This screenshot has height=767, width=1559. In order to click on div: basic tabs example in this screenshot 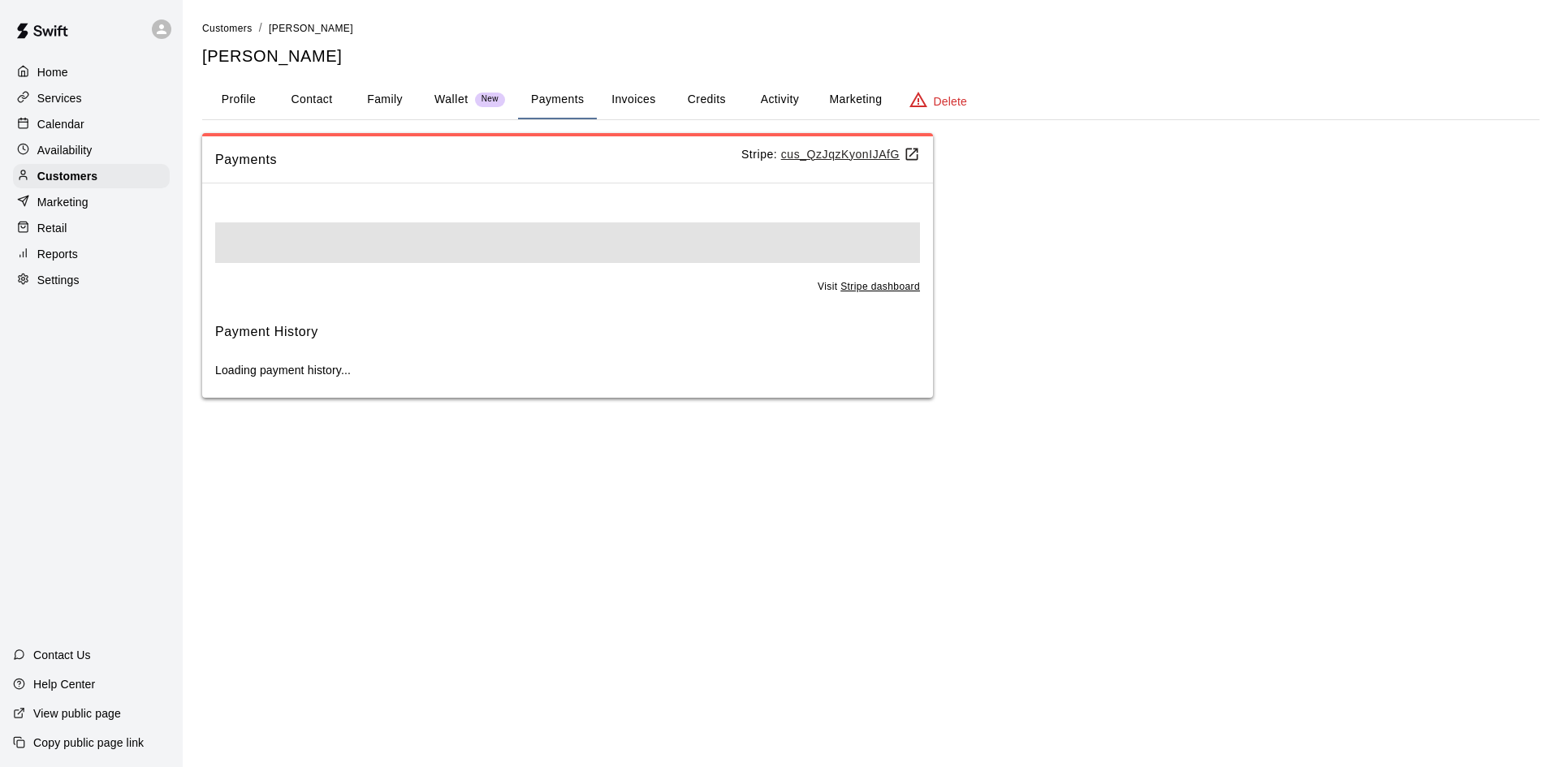, I will do `click(870, 100)`.